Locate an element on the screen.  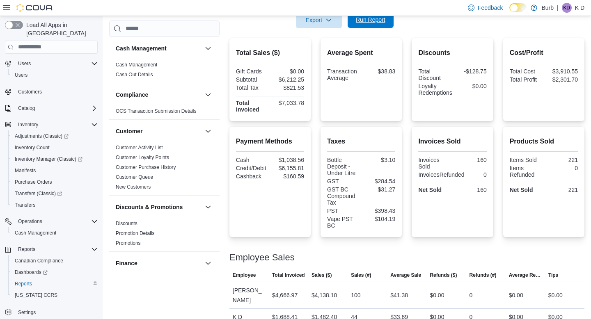
div: Loyalty Redemptions is located at coordinates (435, 89).